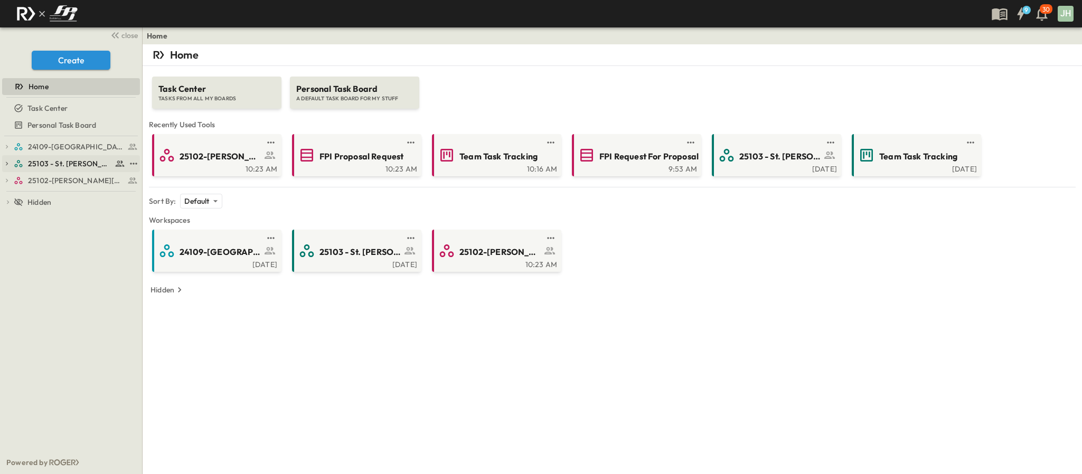 This screenshot has width=1082, height=474. What do you see at coordinates (167, 290) in the screenshot?
I see `button: Hidden` at bounding box center [167, 290].